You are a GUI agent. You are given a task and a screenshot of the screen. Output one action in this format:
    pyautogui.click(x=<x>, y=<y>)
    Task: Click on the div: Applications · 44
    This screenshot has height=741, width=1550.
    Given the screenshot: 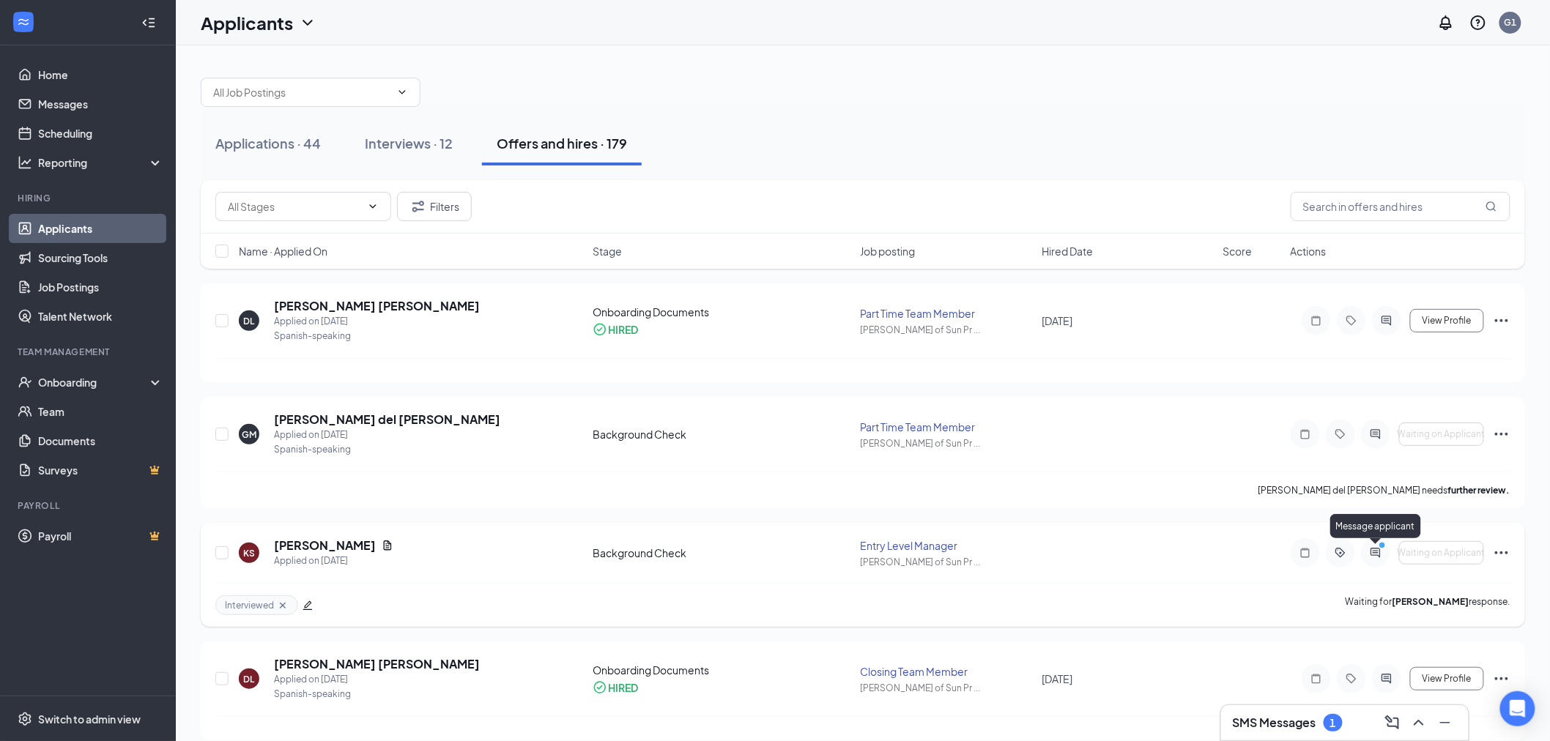 What is the action you would take?
    pyautogui.click(x=268, y=143)
    